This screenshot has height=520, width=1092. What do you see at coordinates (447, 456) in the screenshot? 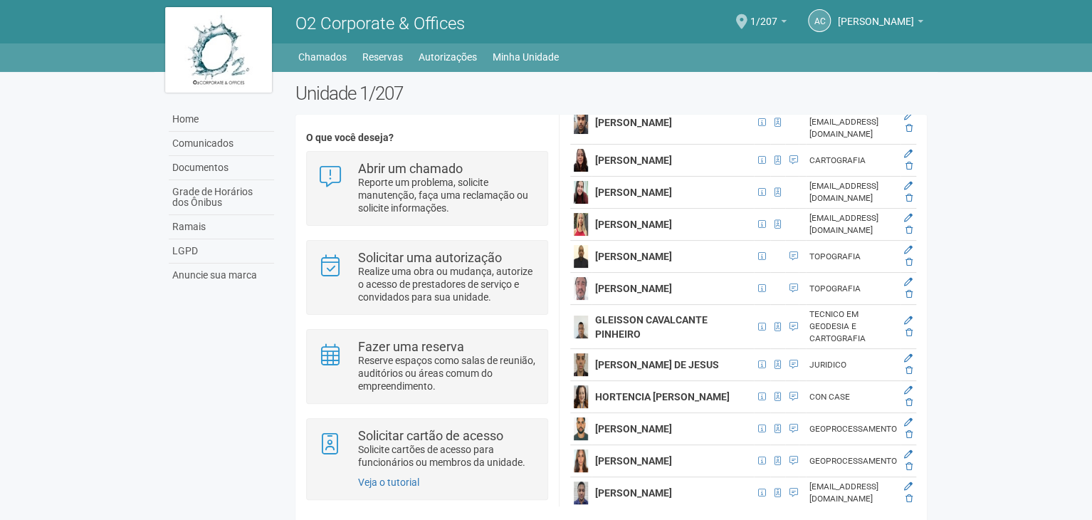
I see `p: Solicite cartões de acesso para funcionários ou membros da unidade.` at bounding box center [447, 456].